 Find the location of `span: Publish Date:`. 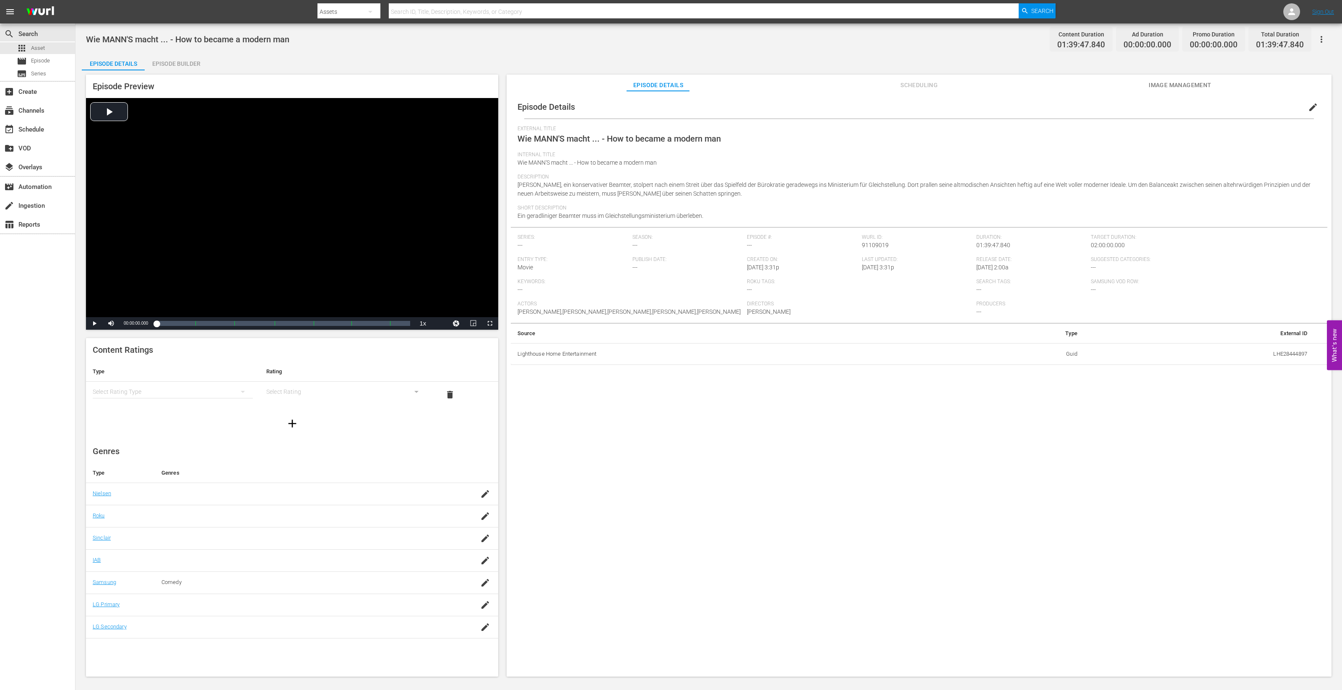

span: Publish Date: is located at coordinates (687, 260).